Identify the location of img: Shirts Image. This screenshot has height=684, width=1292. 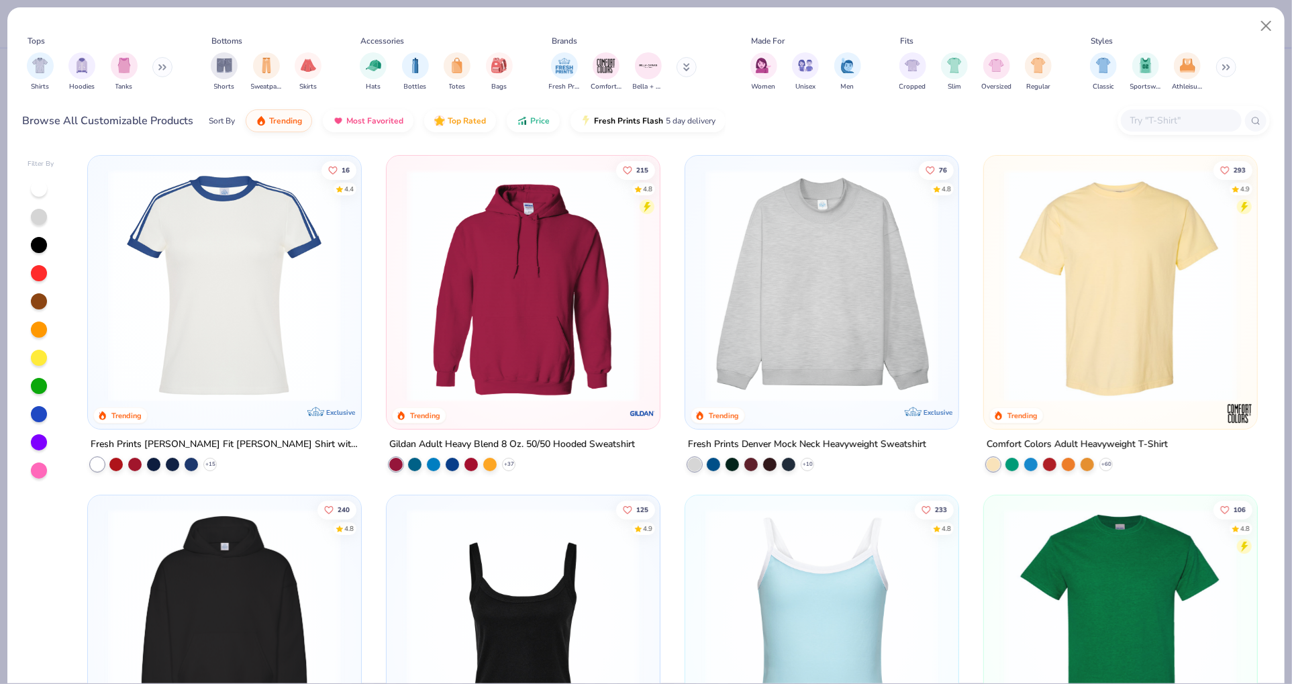
(40, 65).